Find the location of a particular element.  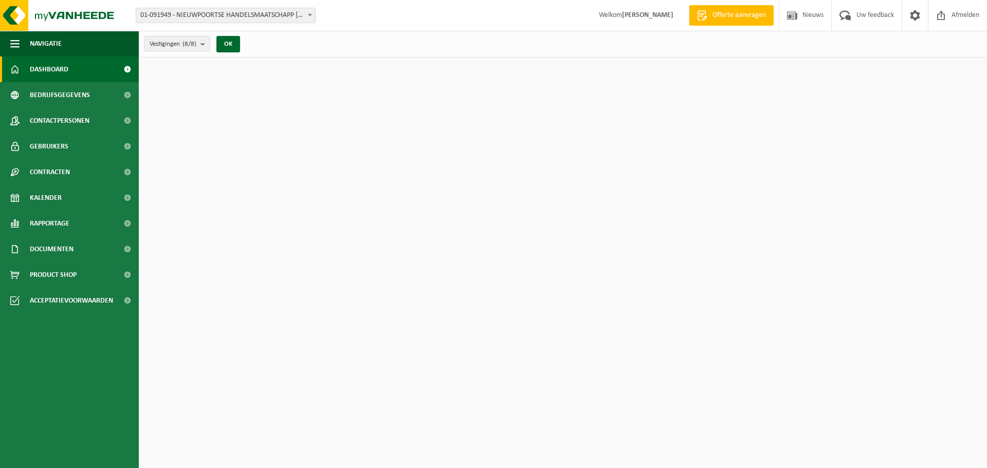

span: Product Shop is located at coordinates (53, 275).